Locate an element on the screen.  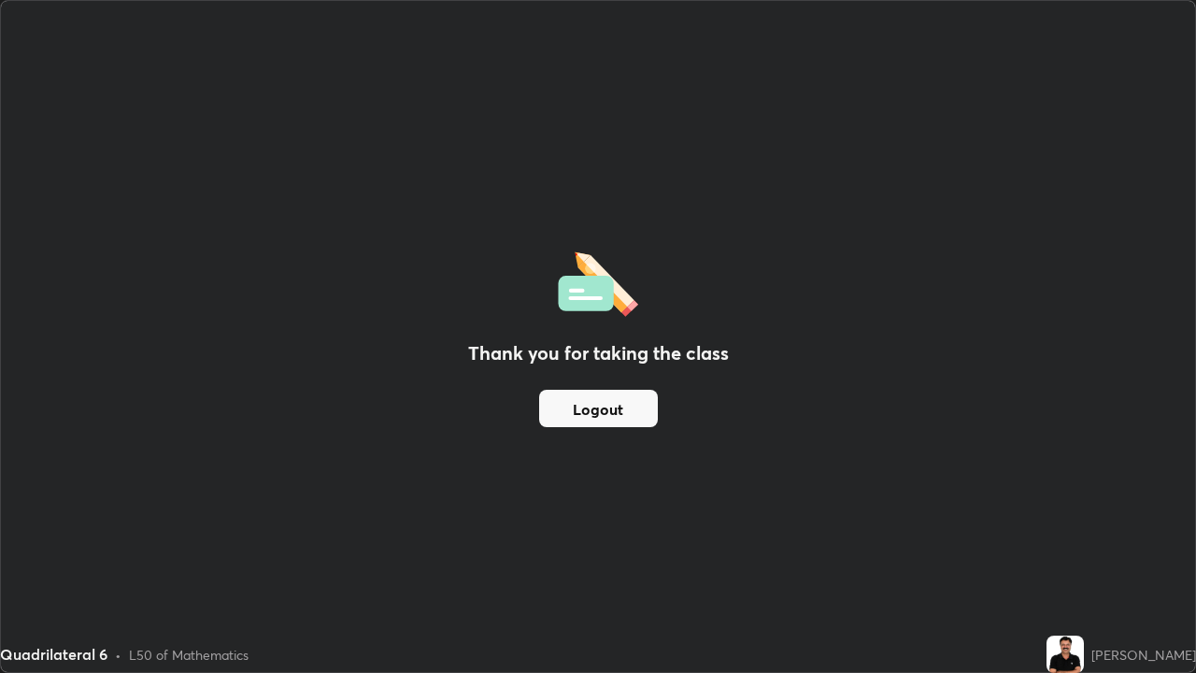
div: L50 of Mathematics is located at coordinates (189, 654).